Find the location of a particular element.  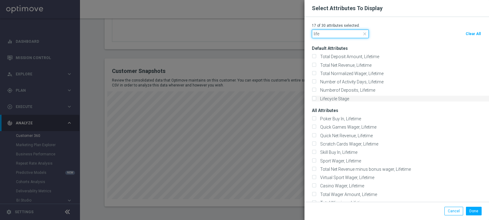

label: Total Net Revenue, Lifetime is located at coordinates (345, 65).